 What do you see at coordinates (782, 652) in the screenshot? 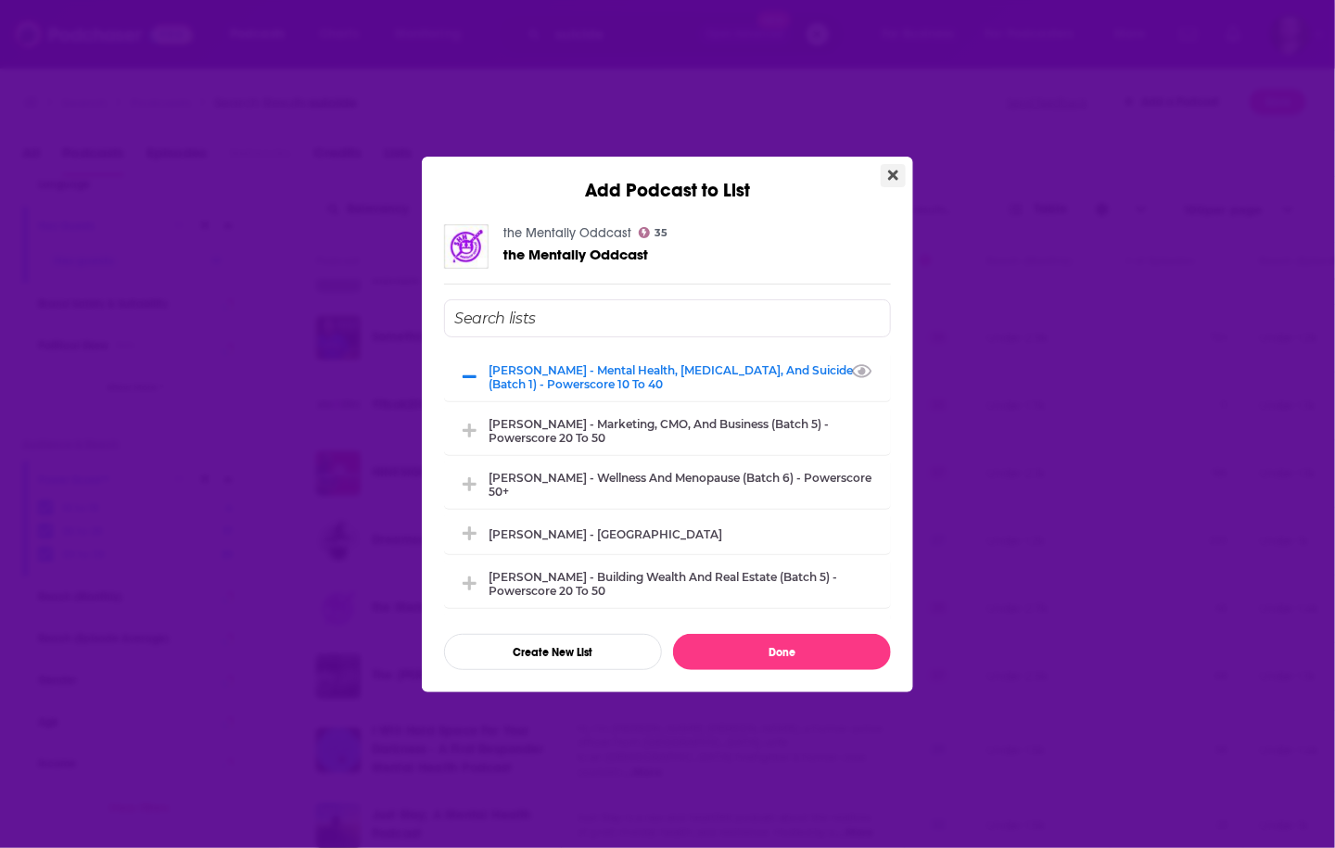
I see `button: Done` at bounding box center [782, 652].